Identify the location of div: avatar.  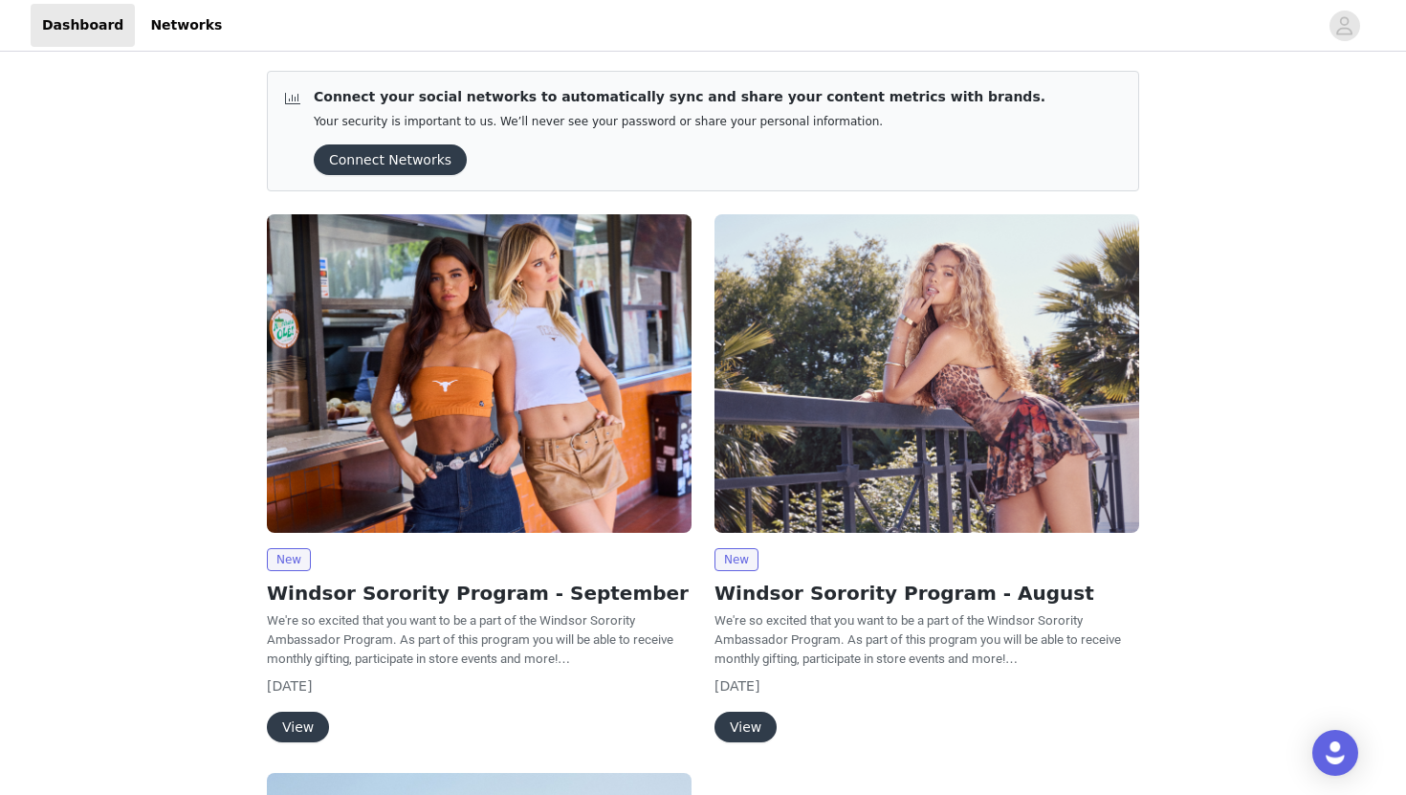
(1344, 26).